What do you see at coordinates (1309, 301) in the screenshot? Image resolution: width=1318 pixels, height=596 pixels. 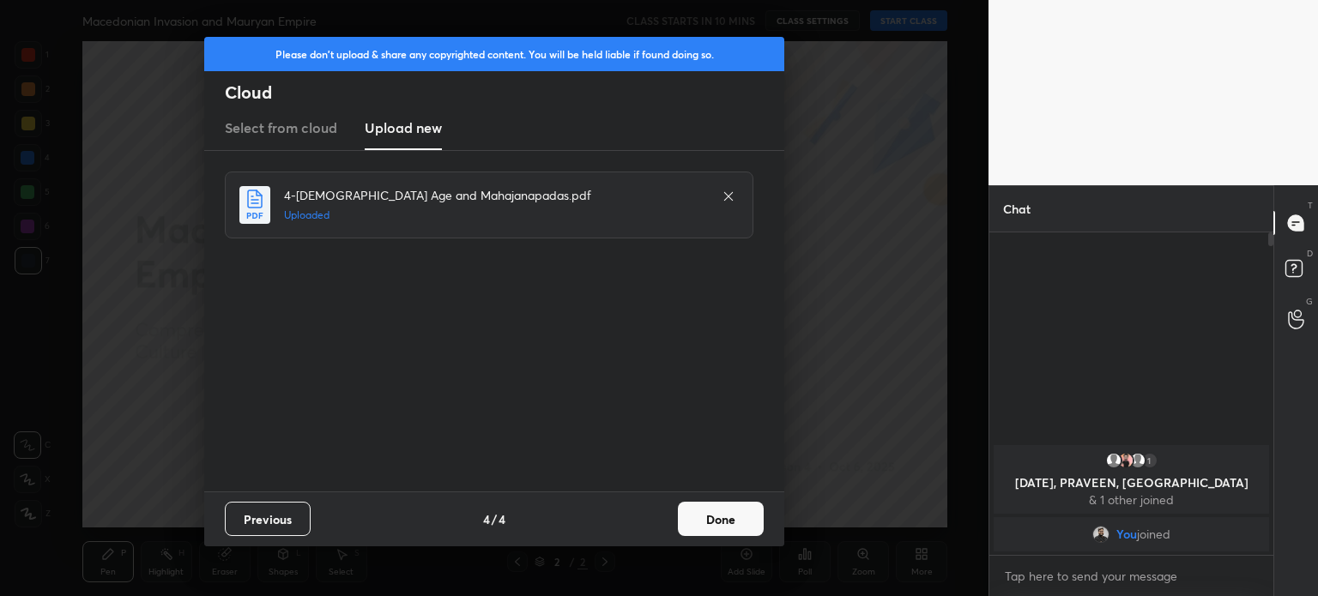 I see `p: G` at bounding box center [1309, 301].